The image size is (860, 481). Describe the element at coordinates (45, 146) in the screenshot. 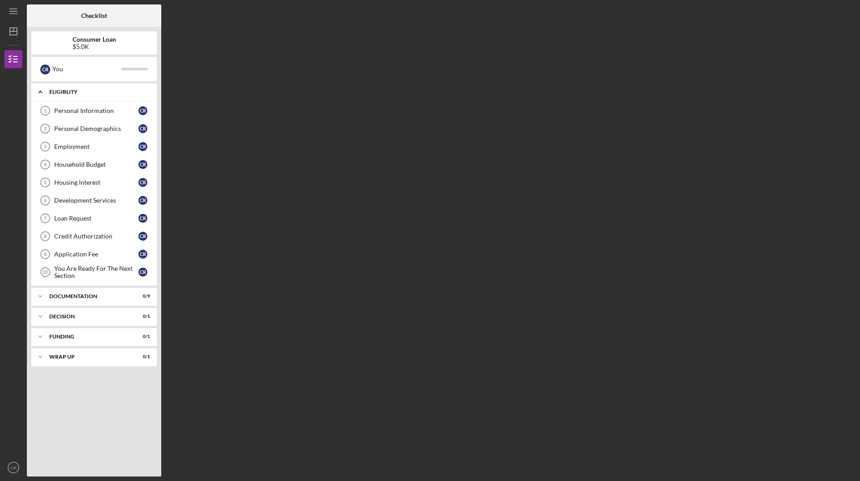

I see `tspan: 3` at that location.